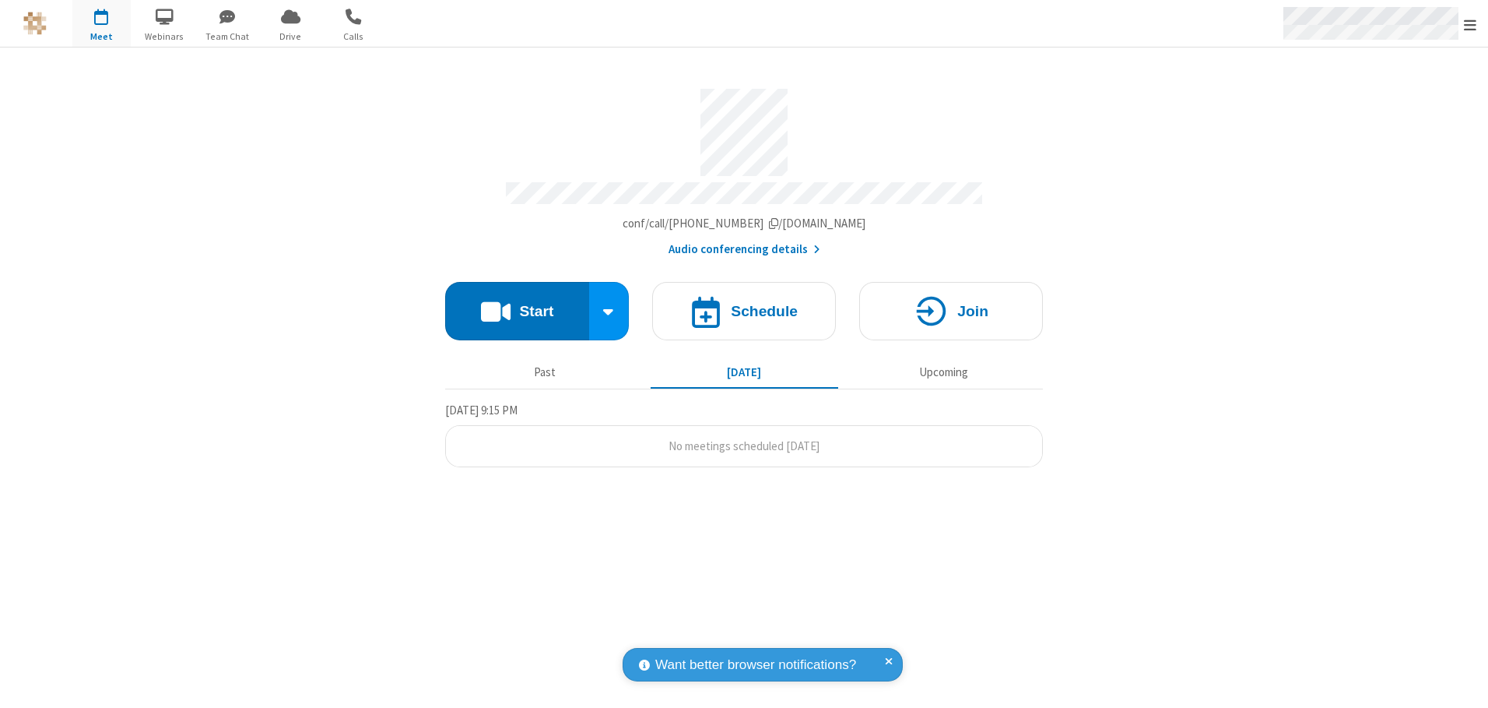  I want to click on span: Team Chat, so click(227, 37).